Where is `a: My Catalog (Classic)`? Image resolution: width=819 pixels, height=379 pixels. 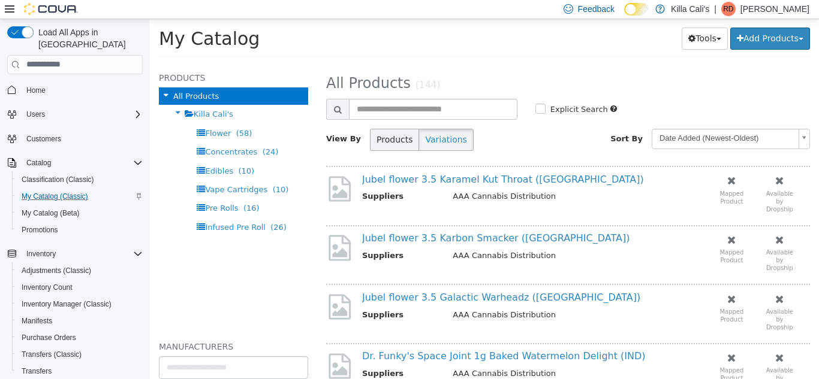 a: My Catalog (Classic) is located at coordinates (55, 197).